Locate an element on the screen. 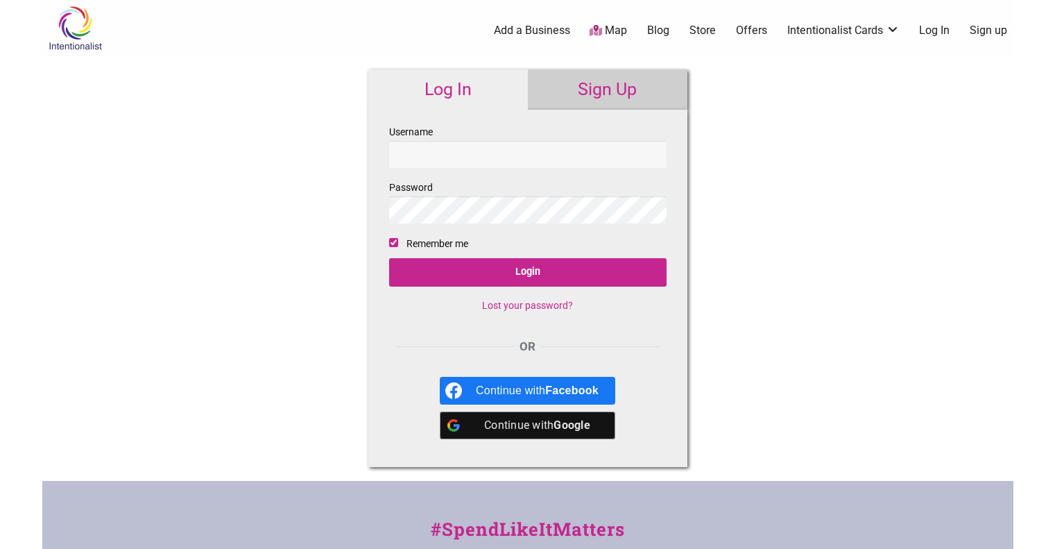  a: Lost your password? is located at coordinates (527, 305).